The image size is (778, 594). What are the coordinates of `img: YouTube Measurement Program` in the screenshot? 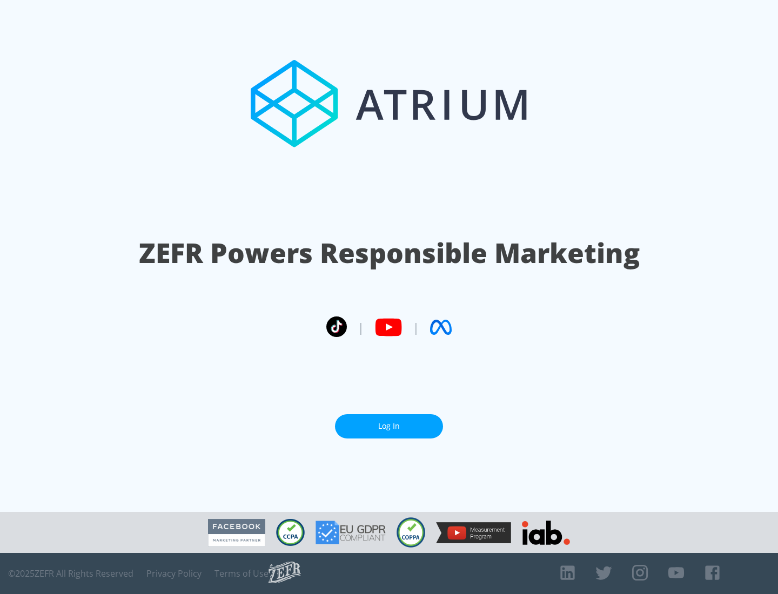 It's located at (473, 532).